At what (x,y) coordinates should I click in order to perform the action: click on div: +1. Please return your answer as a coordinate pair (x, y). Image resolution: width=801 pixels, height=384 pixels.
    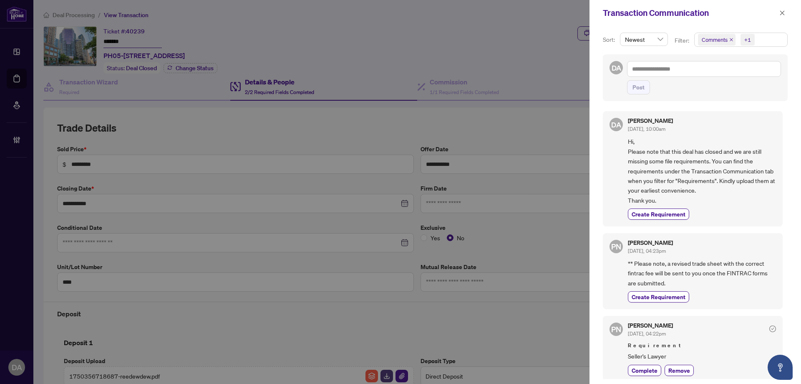
    Looking at the image, I should click on (748, 40).